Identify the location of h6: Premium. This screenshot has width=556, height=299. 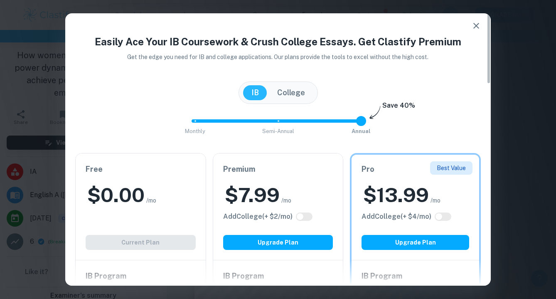
(278, 169).